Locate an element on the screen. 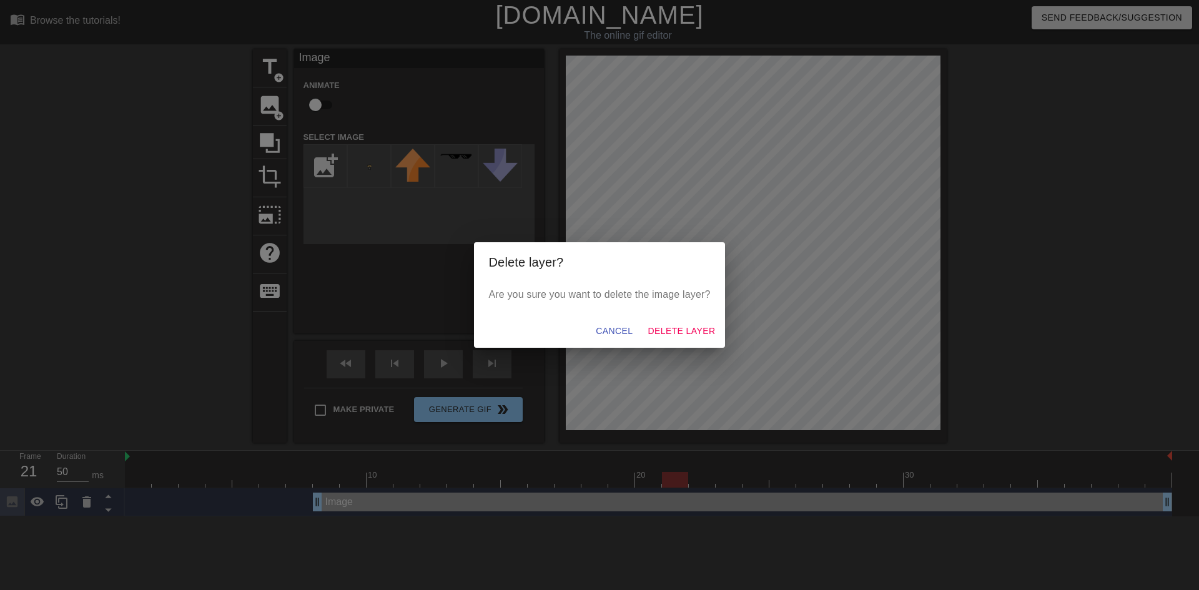 This screenshot has width=1199, height=590. h2: Delete layer? is located at coordinates (599, 262).